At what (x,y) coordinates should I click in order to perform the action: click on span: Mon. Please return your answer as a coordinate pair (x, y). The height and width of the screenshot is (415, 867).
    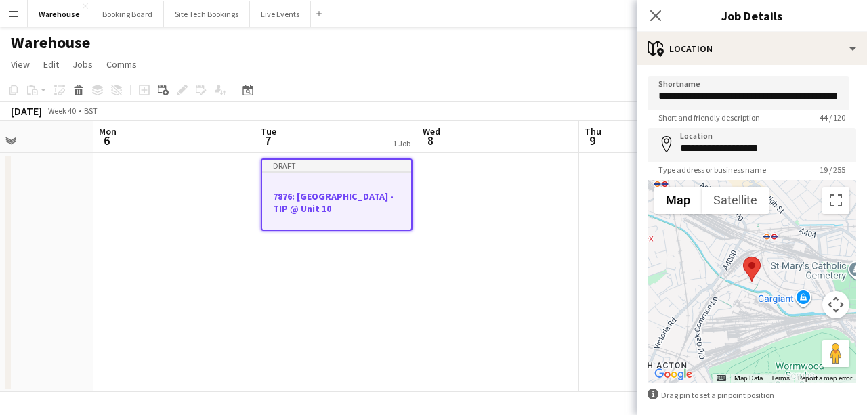
    Looking at the image, I should click on (108, 131).